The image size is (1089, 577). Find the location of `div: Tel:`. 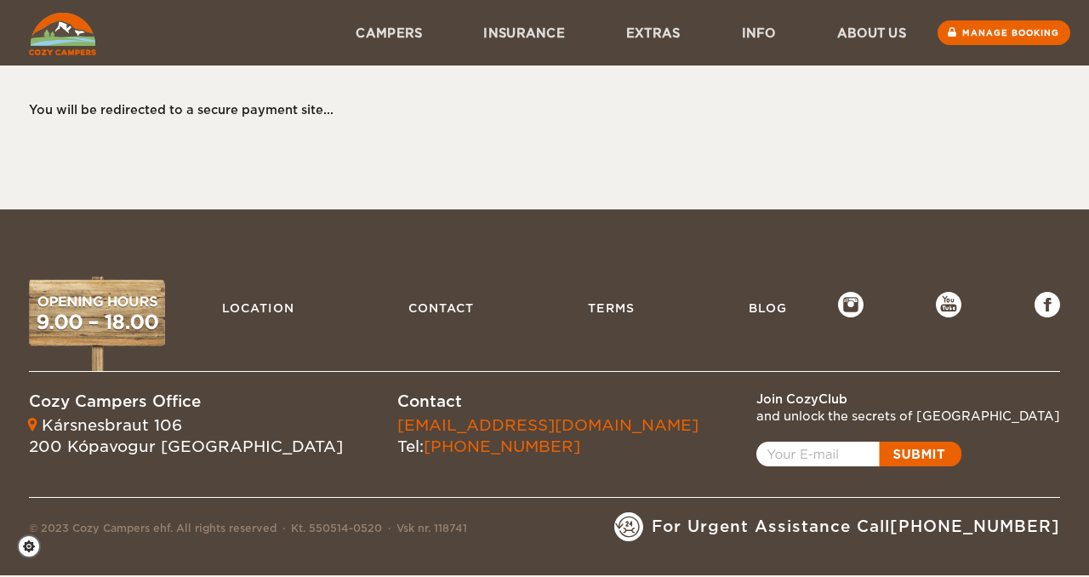

div: Tel: is located at coordinates (548, 435).